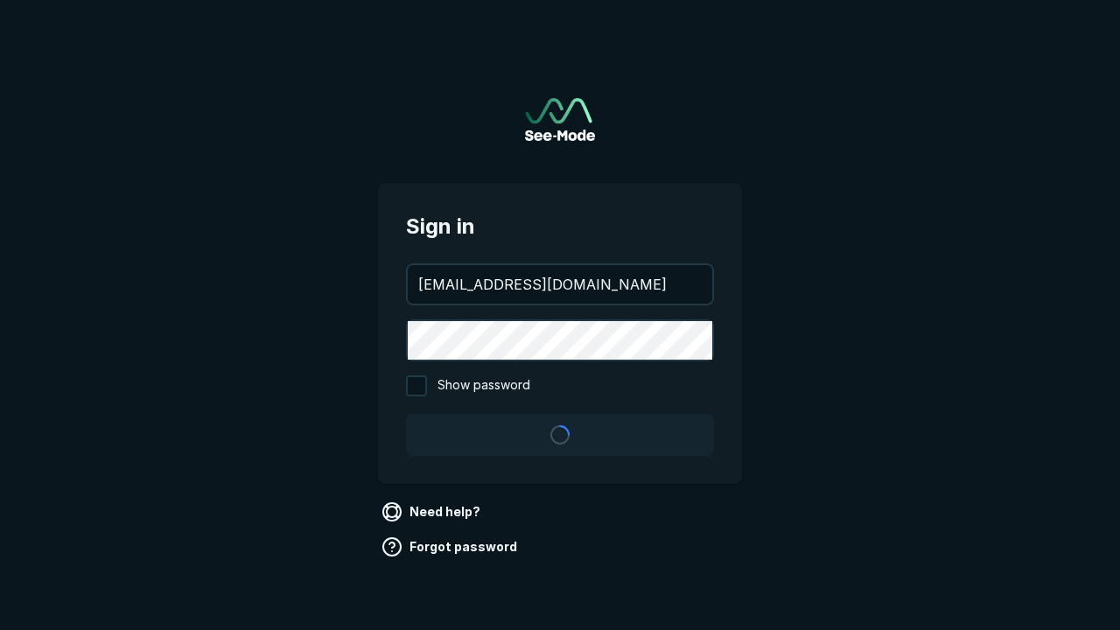  Describe the element at coordinates (450, 547) in the screenshot. I see `a: Forgot password` at that location.